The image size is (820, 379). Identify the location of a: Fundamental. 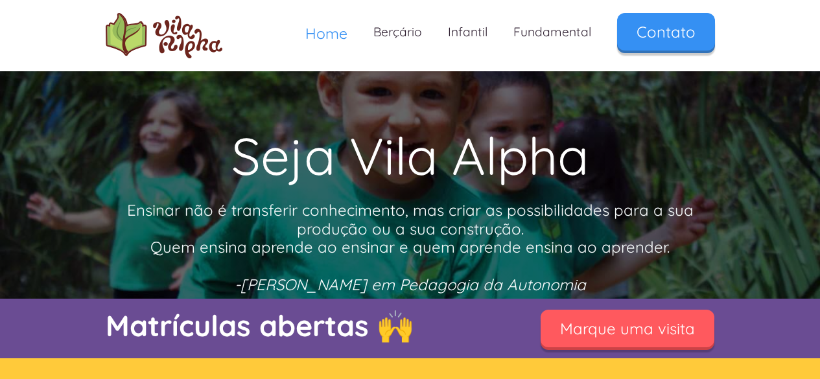
(552, 32).